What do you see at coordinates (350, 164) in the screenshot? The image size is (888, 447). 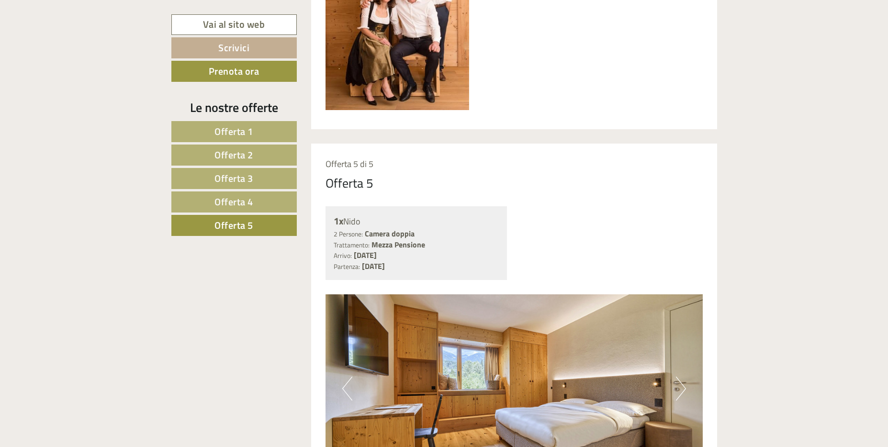 I see `span: Offerta 5 di 5` at bounding box center [350, 164].